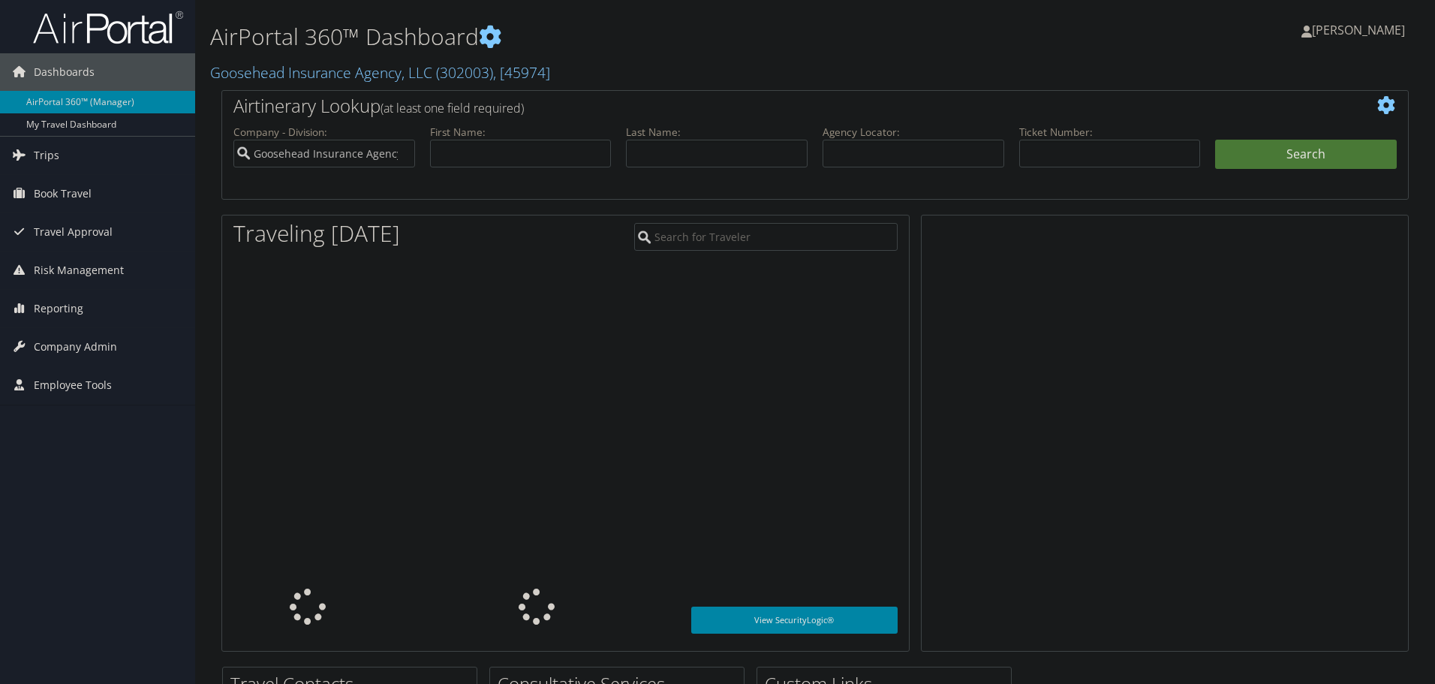 This screenshot has height=684, width=1435. What do you see at coordinates (64, 72) in the screenshot?
I see `span: Dashboards` at bounding box center [64, 72].